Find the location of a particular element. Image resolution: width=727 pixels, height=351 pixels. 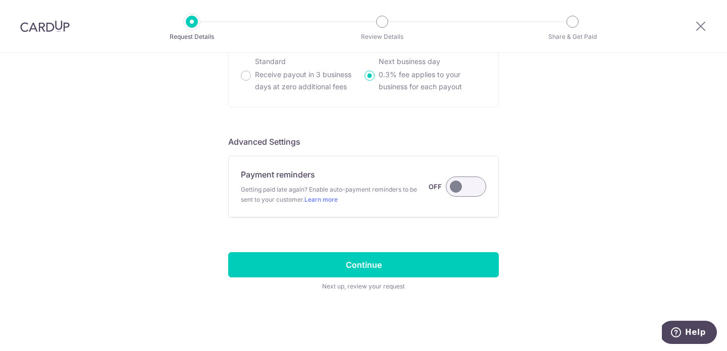

p: Next business day is located at coordinates (432, 62).